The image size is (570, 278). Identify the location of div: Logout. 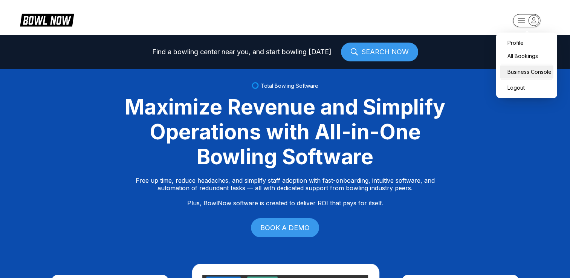
(527, 87).